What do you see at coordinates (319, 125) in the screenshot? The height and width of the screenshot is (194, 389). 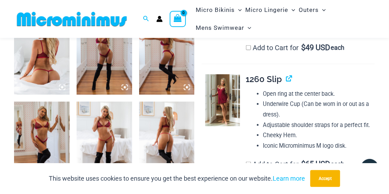 I see `li: Adjustable shoulder straps for a perfect fit.` at bounding box center [319, 125].